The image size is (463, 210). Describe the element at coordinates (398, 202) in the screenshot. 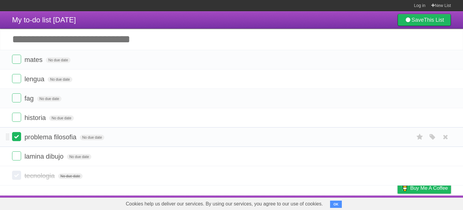

I see `a: Privacy` at that location.